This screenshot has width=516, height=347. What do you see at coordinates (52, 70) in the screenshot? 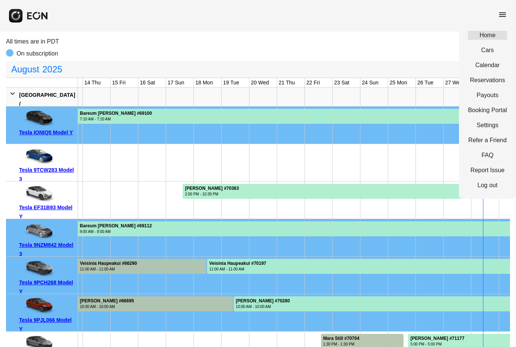
I see `span: 2025` at bounding box center [52, 70].